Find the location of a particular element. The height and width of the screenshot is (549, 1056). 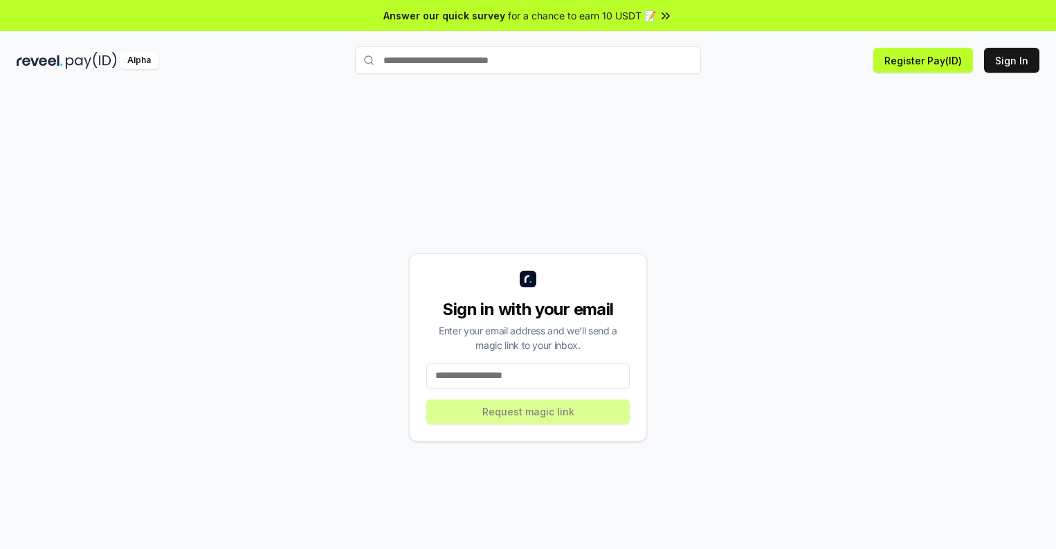

span: Answer our quick survey is located at coordinates (444, 15).